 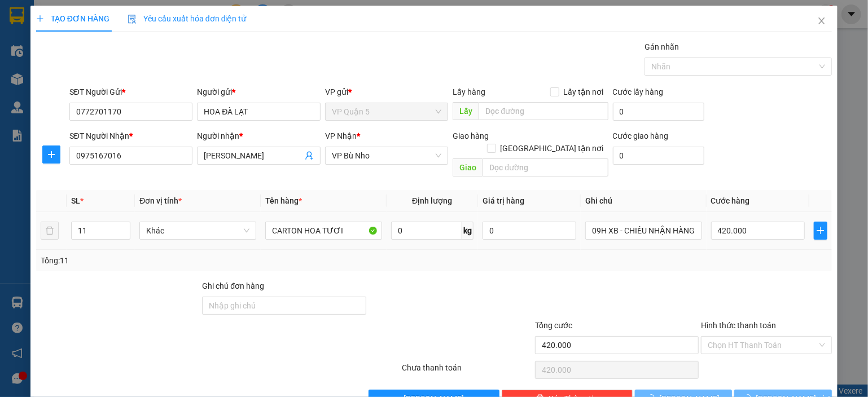 What do you see at coordinates (467, 168) in the screenshot?
I see `span: Giao` at bounding box center [467, 168].